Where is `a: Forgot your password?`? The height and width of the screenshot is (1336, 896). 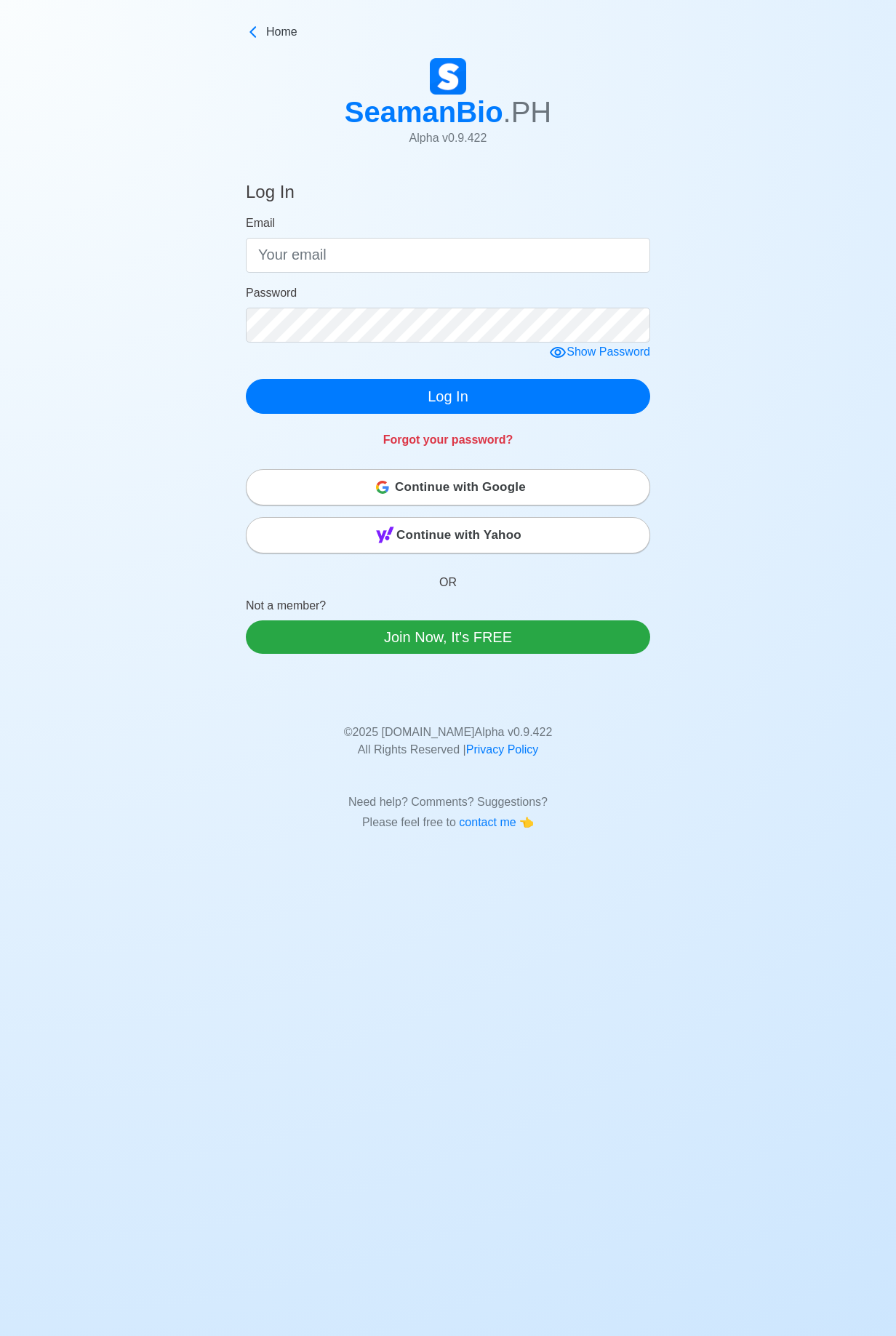 a: Forgot your password? is located at coordinates (448, 439).